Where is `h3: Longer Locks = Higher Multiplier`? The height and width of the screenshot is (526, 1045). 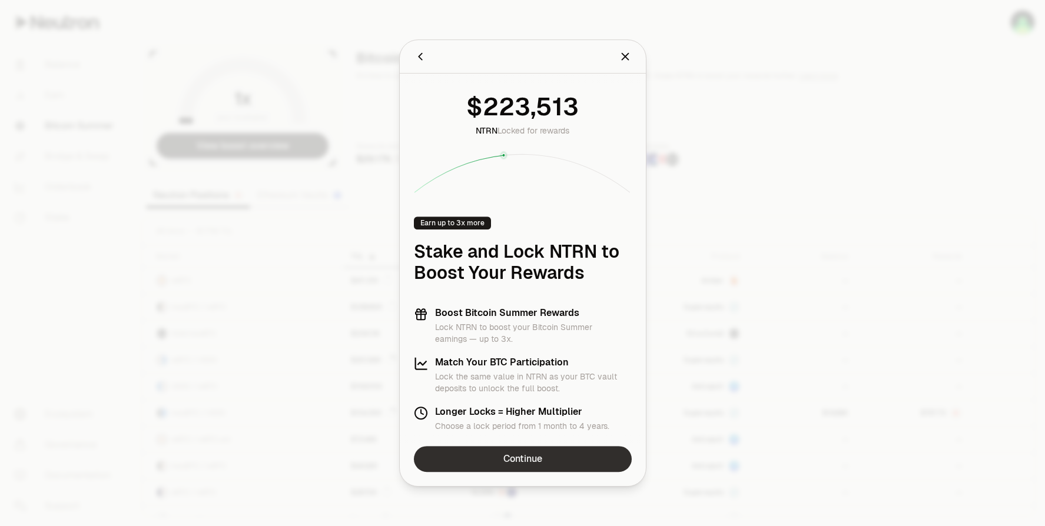
h3: Longer Locks = Higher Multiplier is located at coordinates (522, 412).